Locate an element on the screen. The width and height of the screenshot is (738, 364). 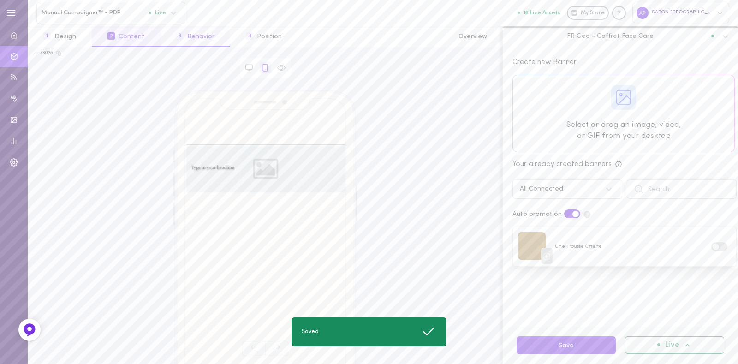
span: Here, you can view all the banners created in your account. Activating a banner ensures it appear... is located at coordinates (618, 164).